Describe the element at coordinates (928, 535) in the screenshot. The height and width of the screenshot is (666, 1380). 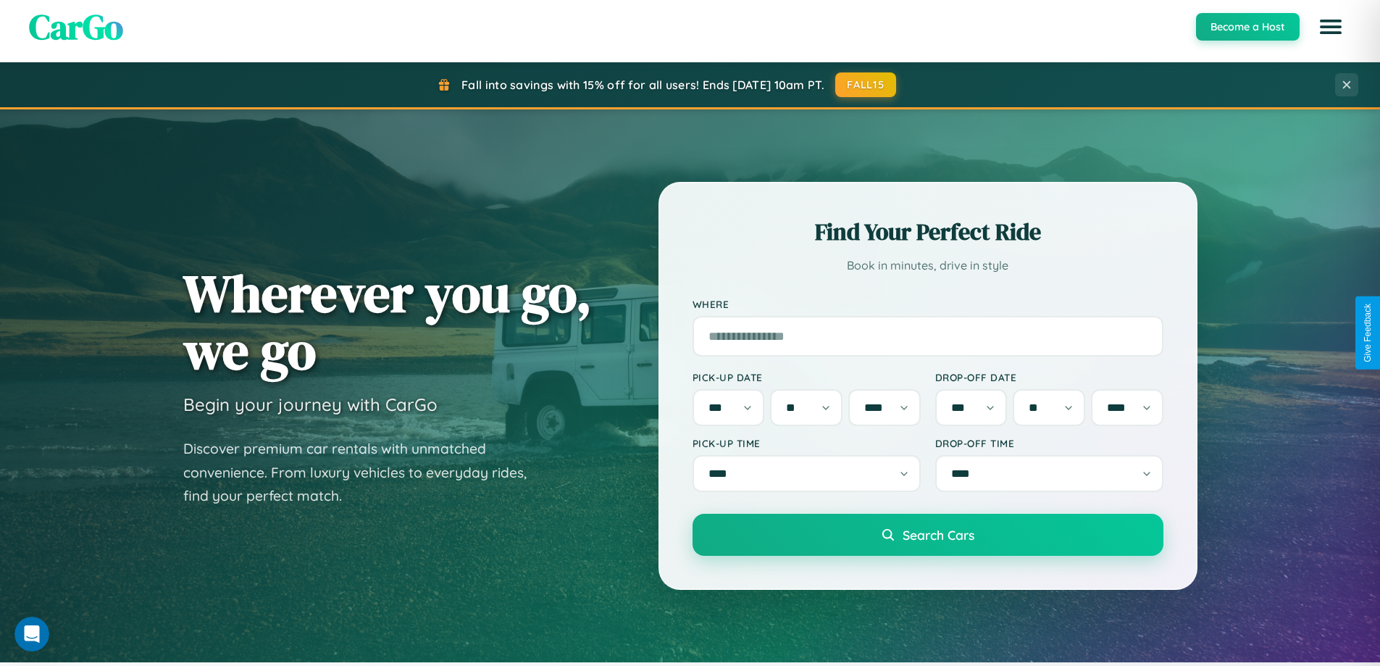
I see `button: Search Cars` at that location.